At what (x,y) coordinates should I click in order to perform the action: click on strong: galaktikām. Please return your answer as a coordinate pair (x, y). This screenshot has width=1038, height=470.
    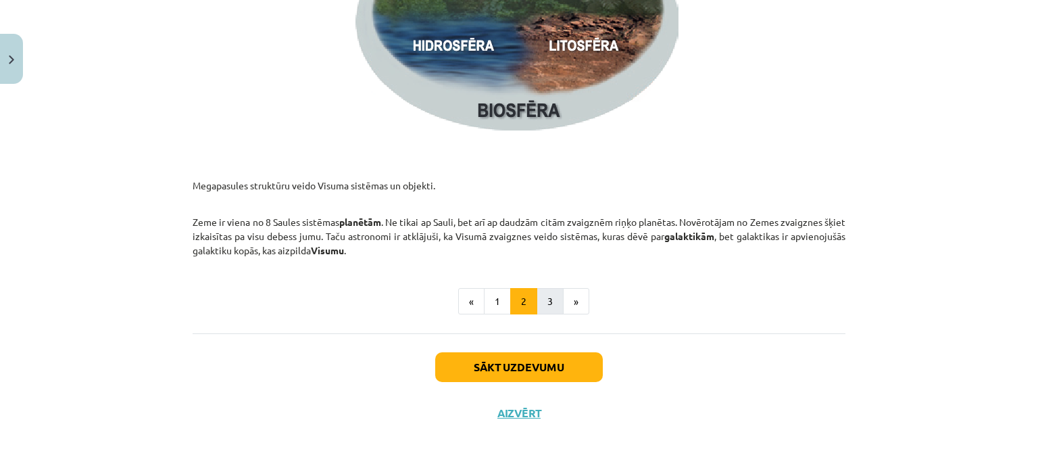
    Looking at the image, I should click on (689, 236).